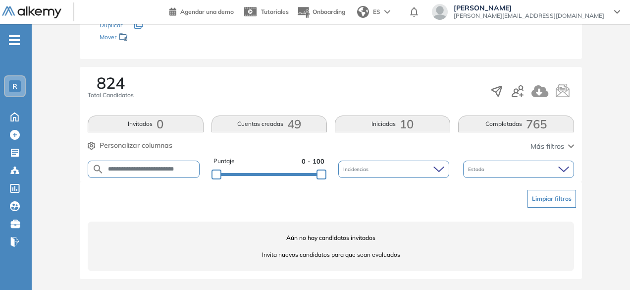  Describe the element at coordinates (392, 124) in the screenshot. I see `button: Iniciadas10` at that location.